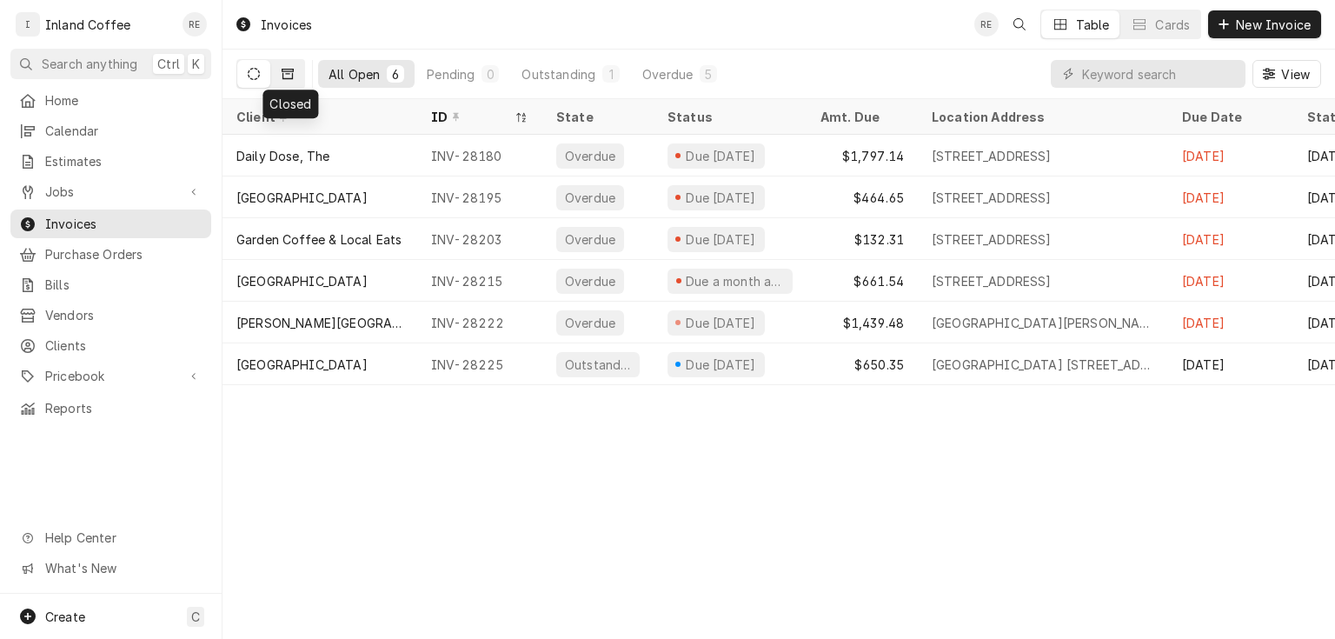 The image size is (1335, 639). What do you see at coordinates (283, 156) in the screenshot?
I see `div: Daily Dose, The` at bounding box center [283, 156].